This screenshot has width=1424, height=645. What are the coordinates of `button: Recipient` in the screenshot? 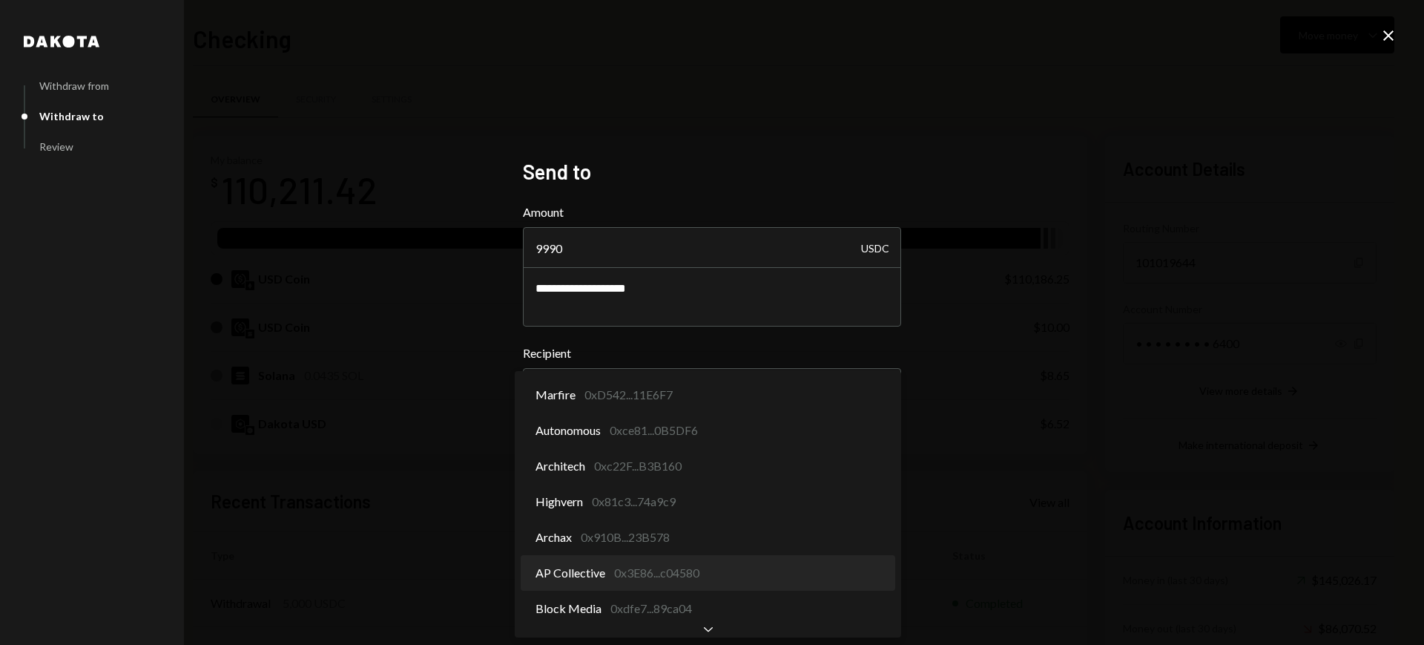 It's located at (712, 389).